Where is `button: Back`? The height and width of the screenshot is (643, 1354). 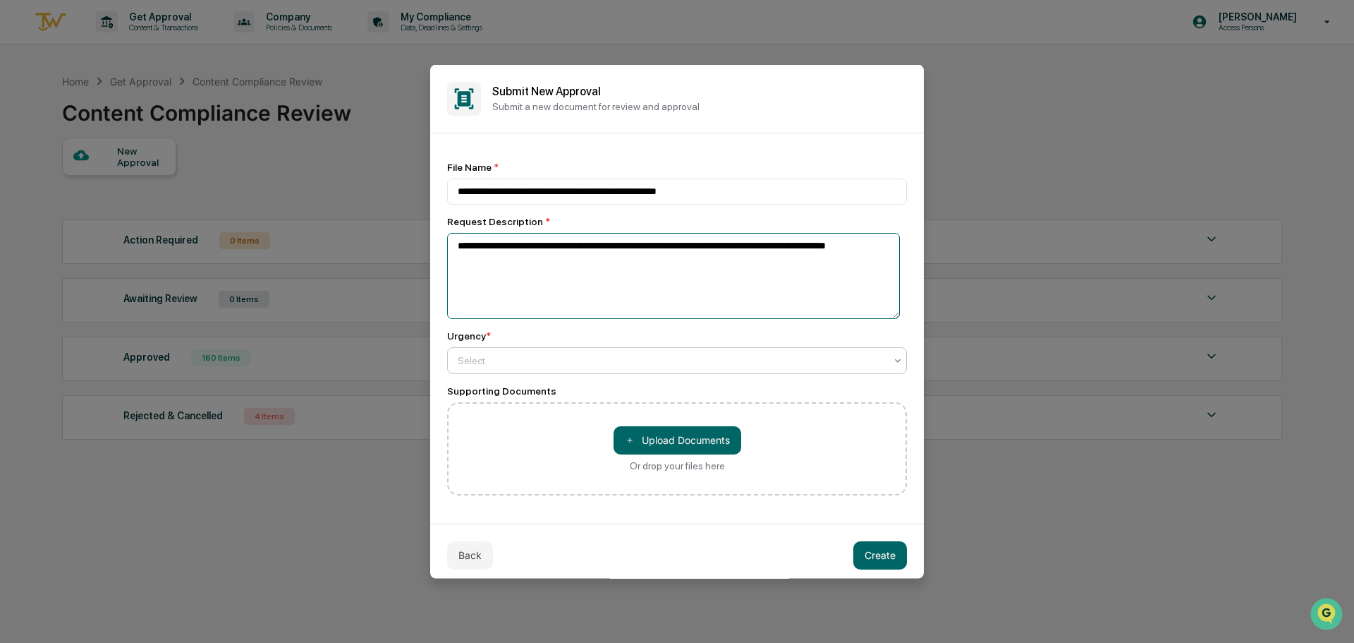
button: Back is located at coordinates (470, 554).